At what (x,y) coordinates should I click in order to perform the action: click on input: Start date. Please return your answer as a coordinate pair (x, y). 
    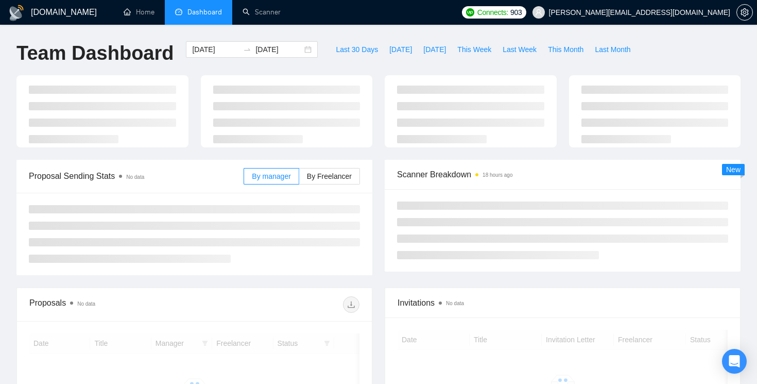
    Looking at the image, I should click on (215, 49).